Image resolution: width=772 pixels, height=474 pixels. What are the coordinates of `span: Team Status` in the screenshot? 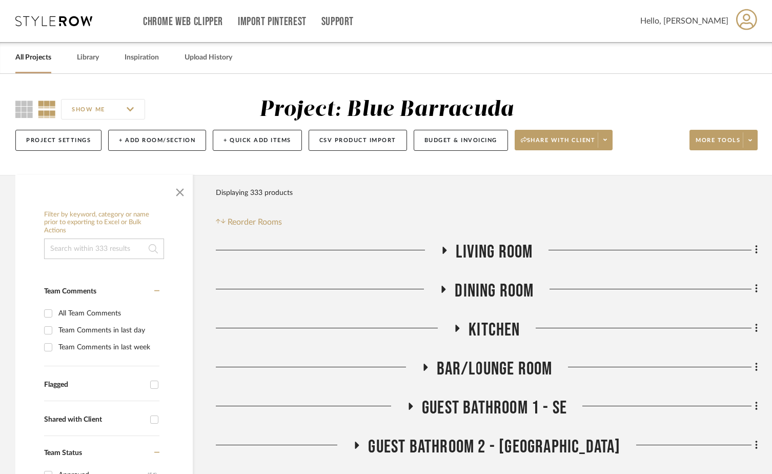 It's located at (63, 452).